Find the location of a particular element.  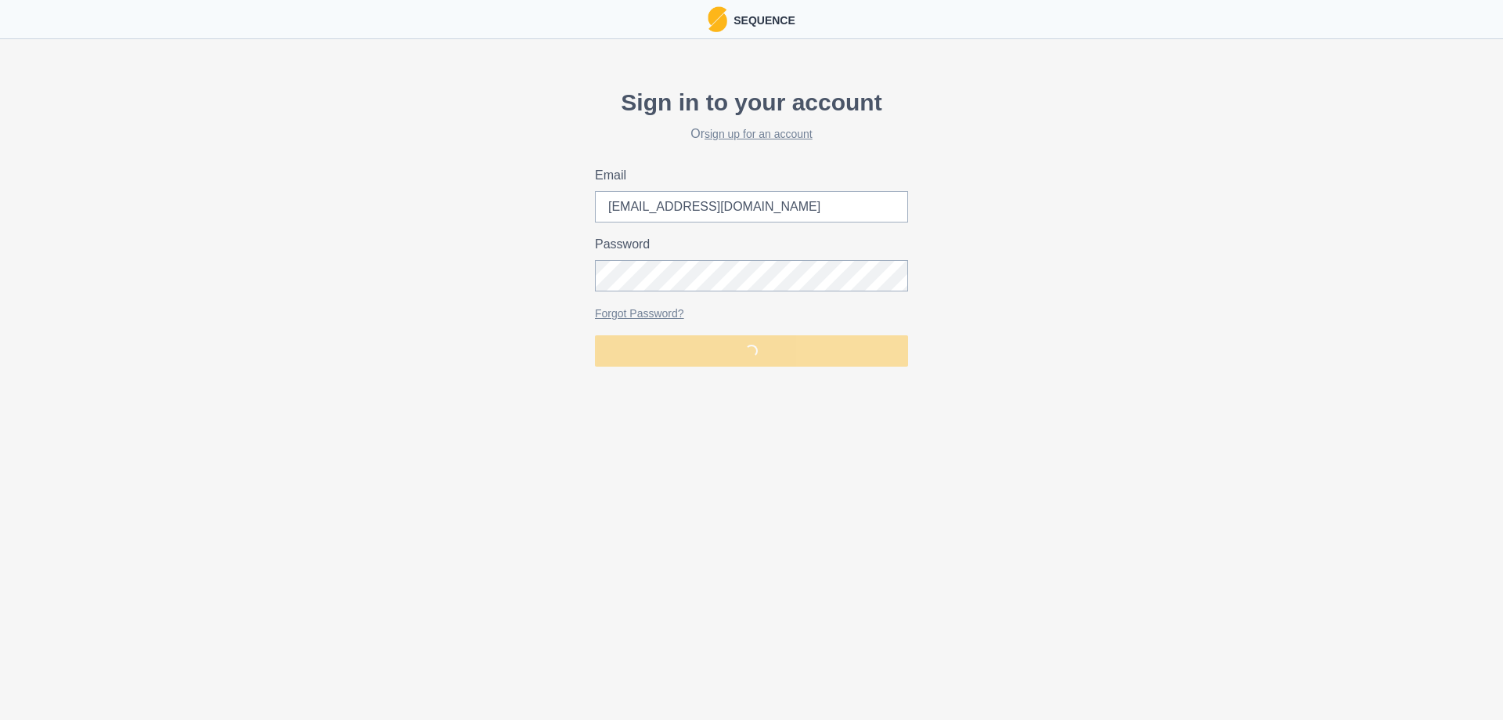

label: Password is located at coordinates (747, 244).